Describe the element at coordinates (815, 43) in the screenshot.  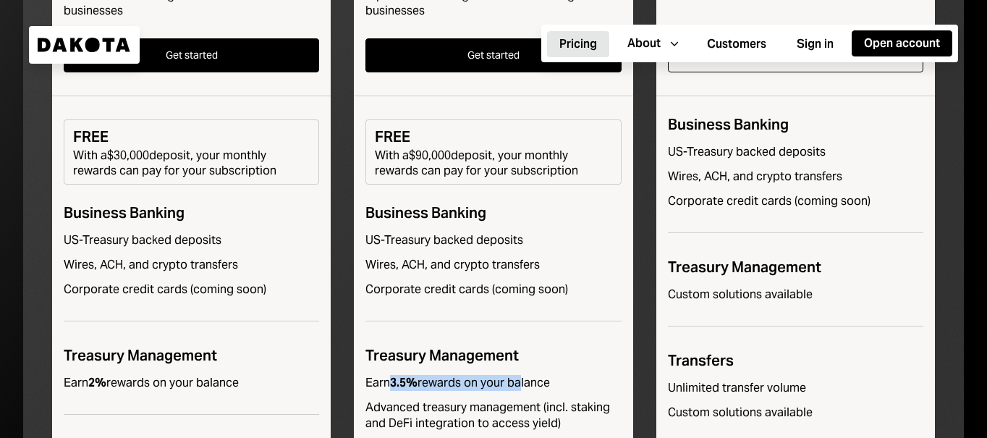
I see `a: Sign in` at that location.